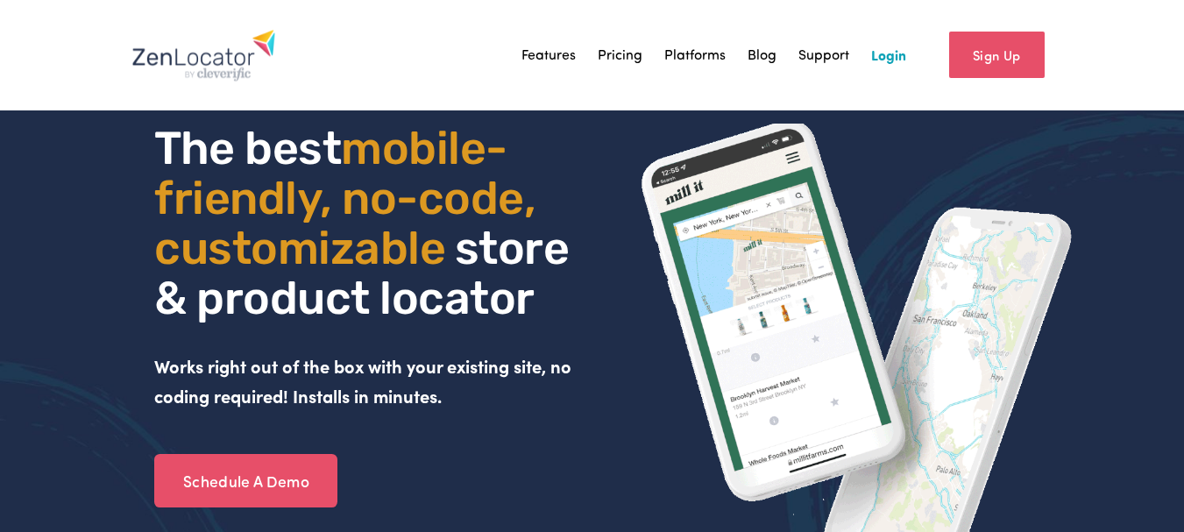  I want to click on a: Platforms, so click(695, 55).